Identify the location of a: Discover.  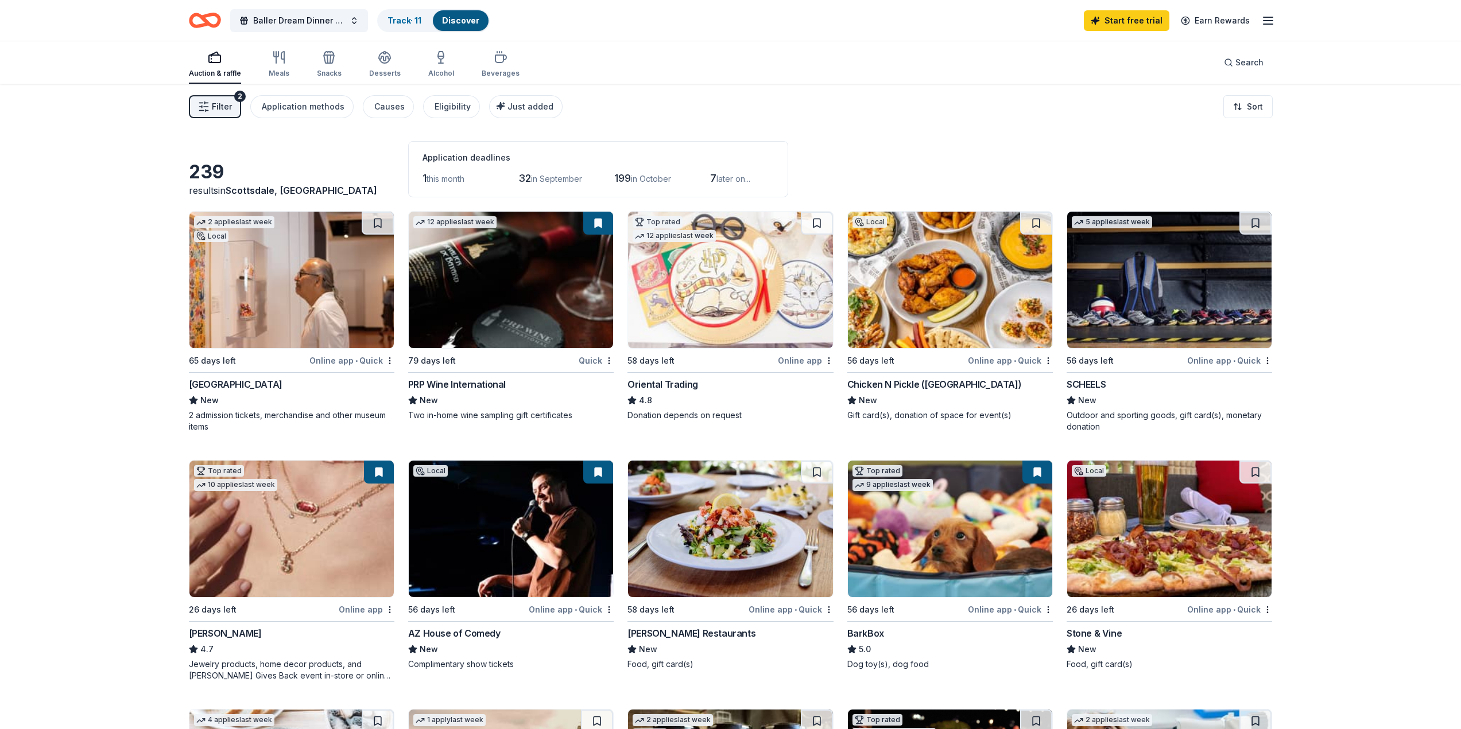
(460, 20).